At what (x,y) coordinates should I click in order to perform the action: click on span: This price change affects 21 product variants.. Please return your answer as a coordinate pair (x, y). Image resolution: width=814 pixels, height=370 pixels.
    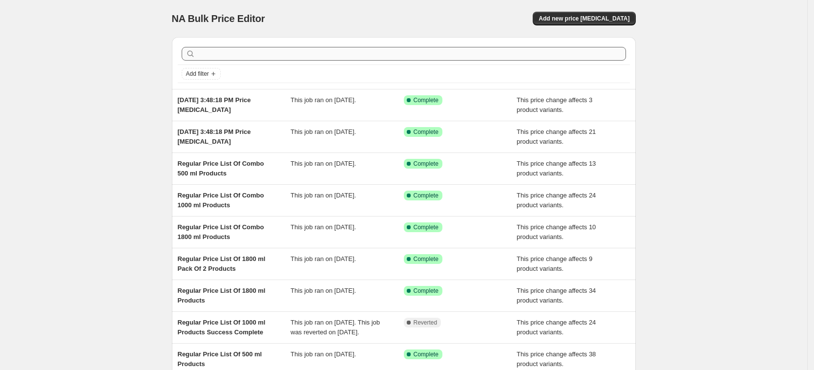
    Looking at the image, I should click on (556, 136).